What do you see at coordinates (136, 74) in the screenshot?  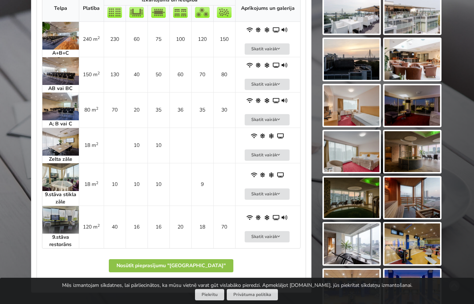 I see `td: 40` at bounding box center [136, 74].